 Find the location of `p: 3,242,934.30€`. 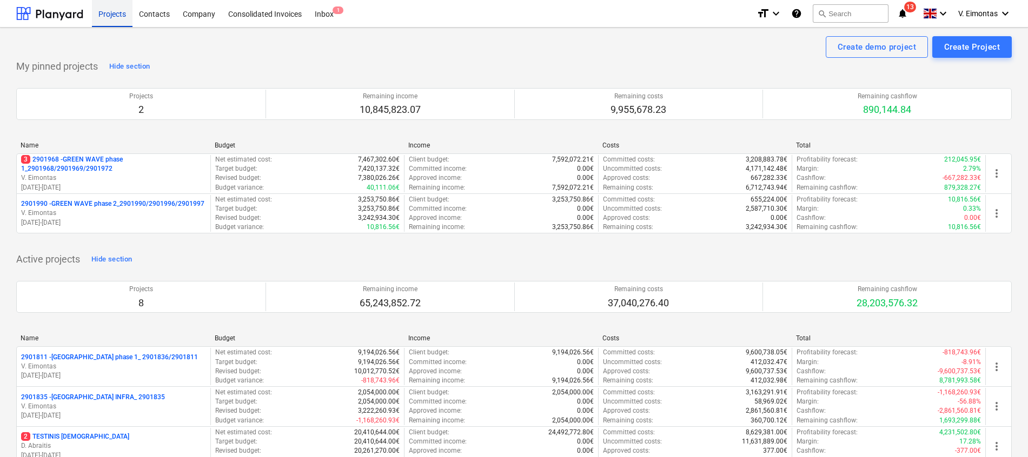

p: 3,242,934.30€ is located at coordinates (378, 218).